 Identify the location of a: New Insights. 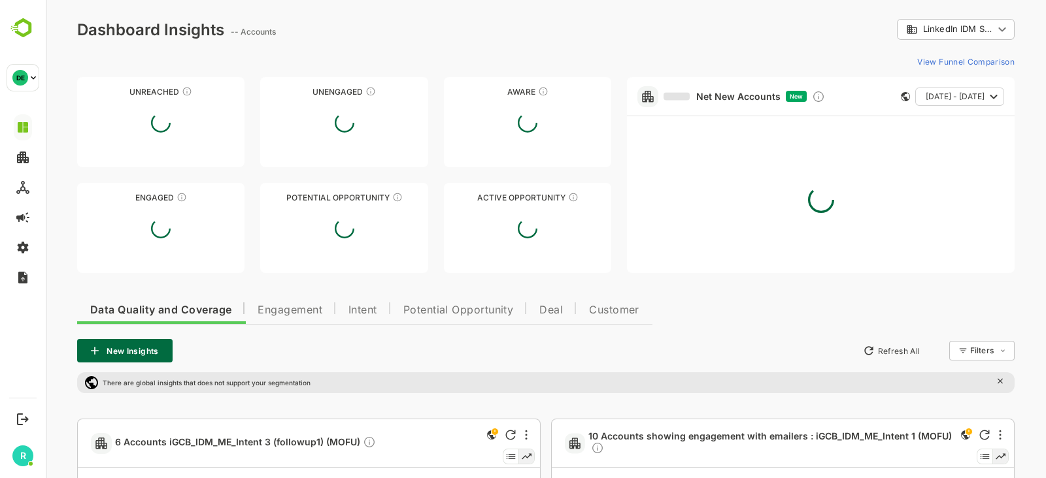
(79, 351).